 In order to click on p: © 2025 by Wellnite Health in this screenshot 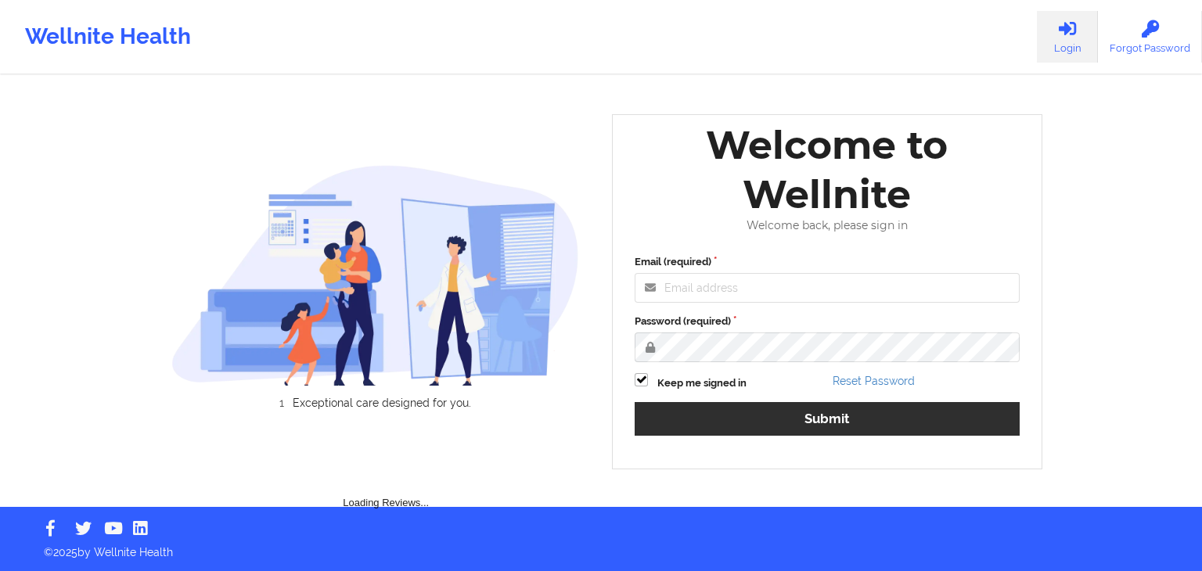, I will do `click(601, 547)`.